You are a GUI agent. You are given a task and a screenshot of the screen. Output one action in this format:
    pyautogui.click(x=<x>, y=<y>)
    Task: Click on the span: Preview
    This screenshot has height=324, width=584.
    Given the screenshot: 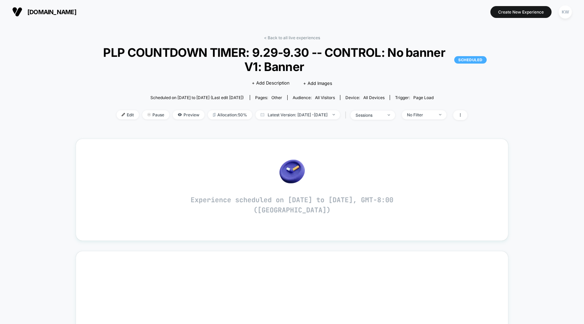 What is the action you would take?
    pyautogui.click(x=189, y=115)
    